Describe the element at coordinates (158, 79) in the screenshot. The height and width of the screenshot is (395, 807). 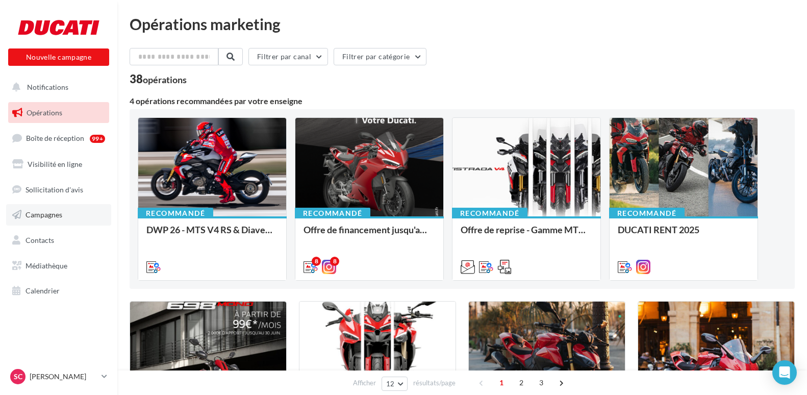
I see `div: 38` at that location.